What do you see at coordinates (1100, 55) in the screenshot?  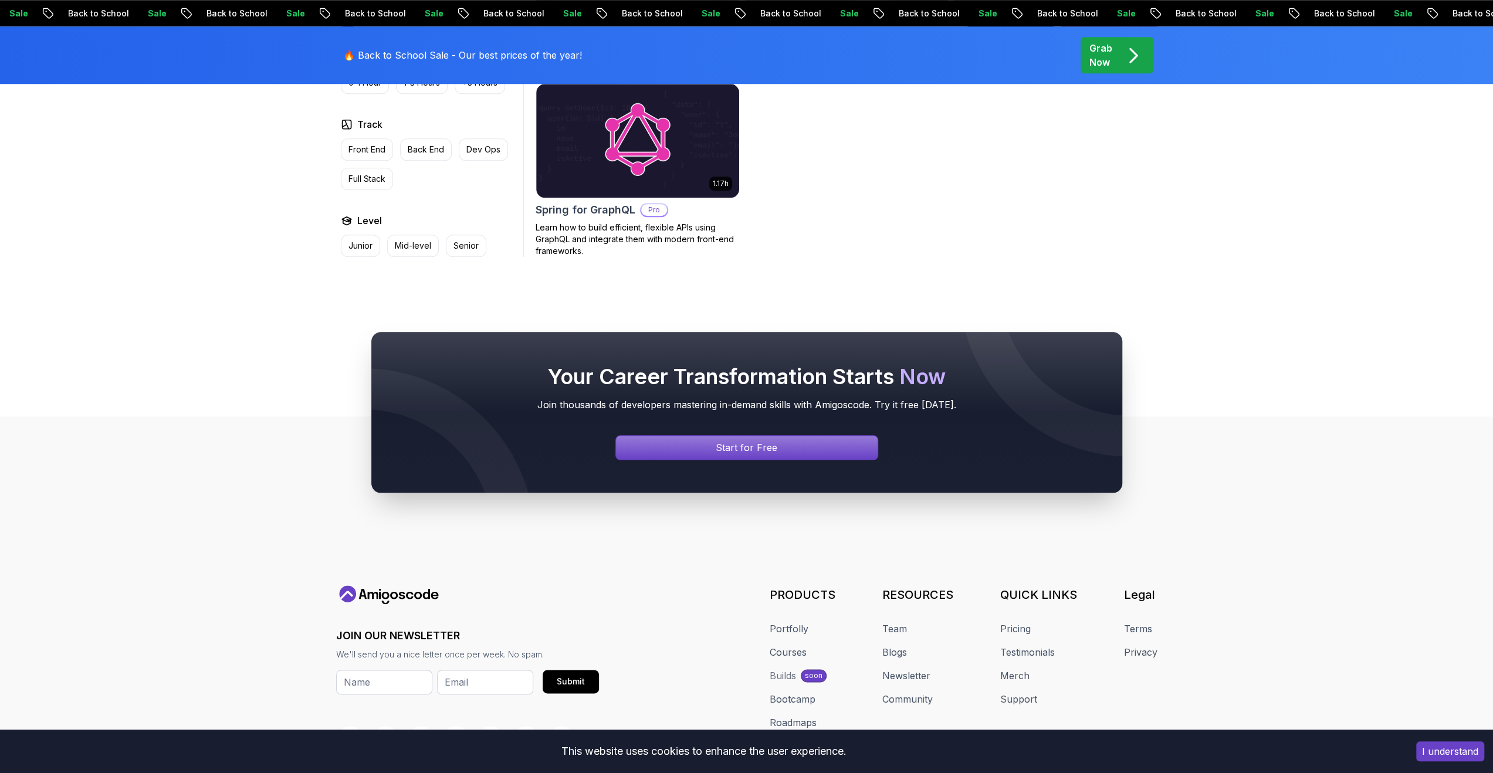 I see `p: Grab Now` at bounding box center [1100, 55].